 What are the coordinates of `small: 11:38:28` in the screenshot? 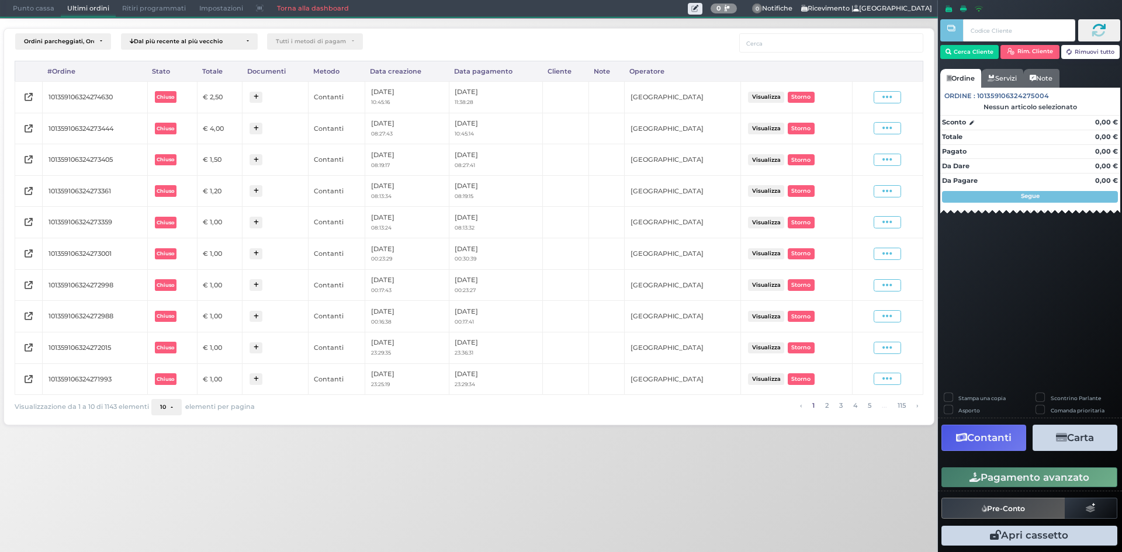 It's located at (464, 102).